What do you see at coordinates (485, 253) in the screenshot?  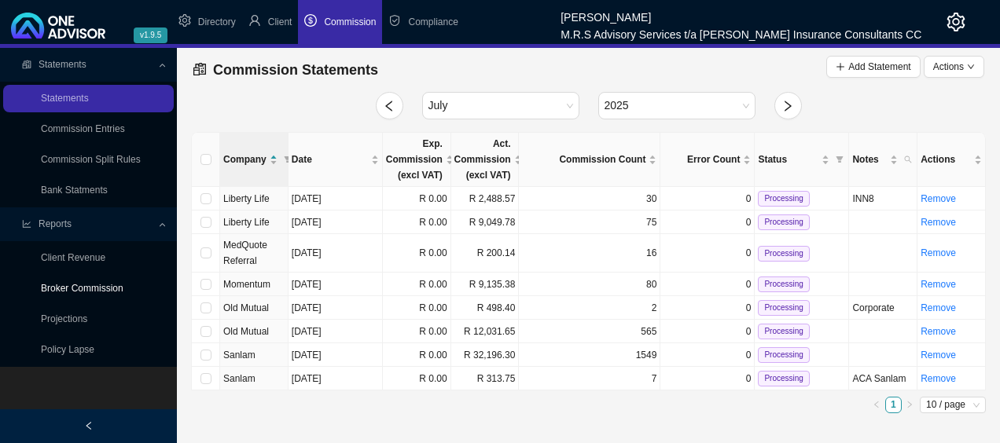 I see `td: R 200.14` at bounding box center [485, 253].